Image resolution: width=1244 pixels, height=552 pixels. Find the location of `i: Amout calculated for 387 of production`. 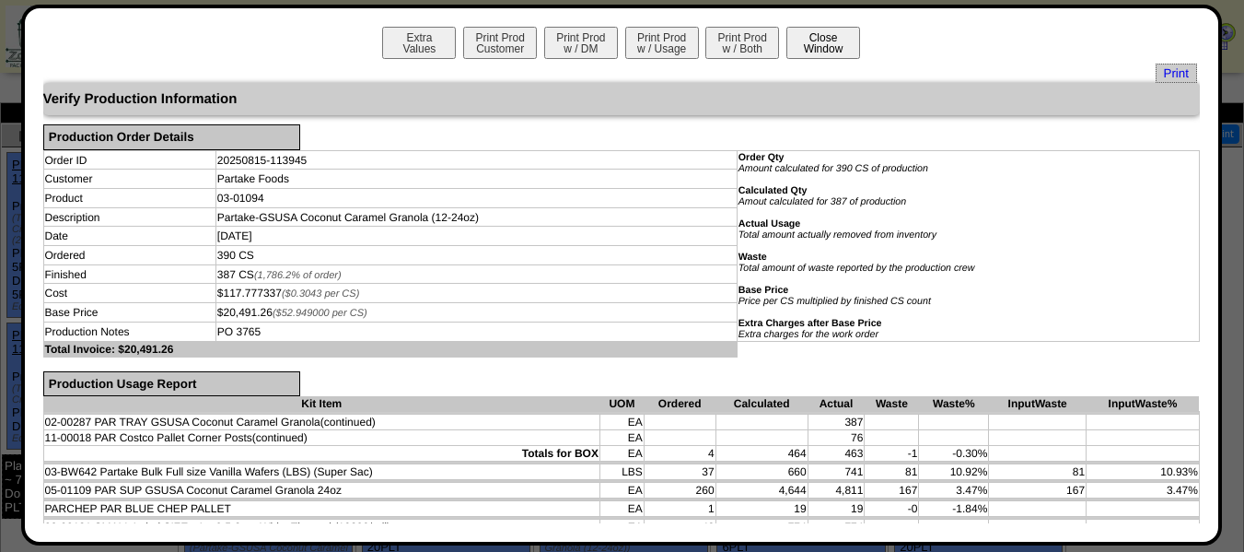

i: Amout calculated for 387 of production is located at coordinates (822, 202).